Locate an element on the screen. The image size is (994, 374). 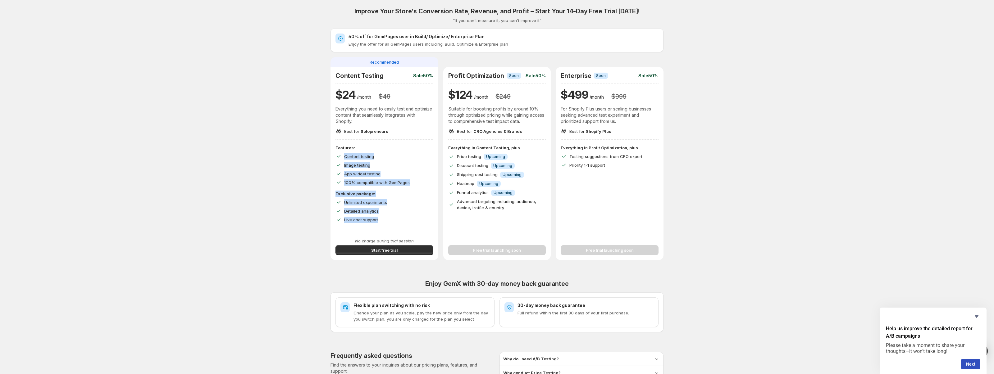
h3: Why do I need A/B Testing? is located at coordinates (531, 359).